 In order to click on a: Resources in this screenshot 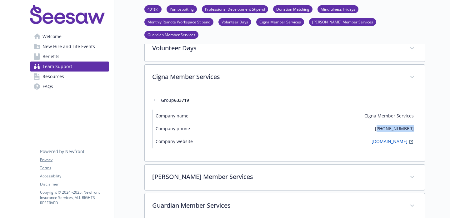, I will do `click(69, 77)`.